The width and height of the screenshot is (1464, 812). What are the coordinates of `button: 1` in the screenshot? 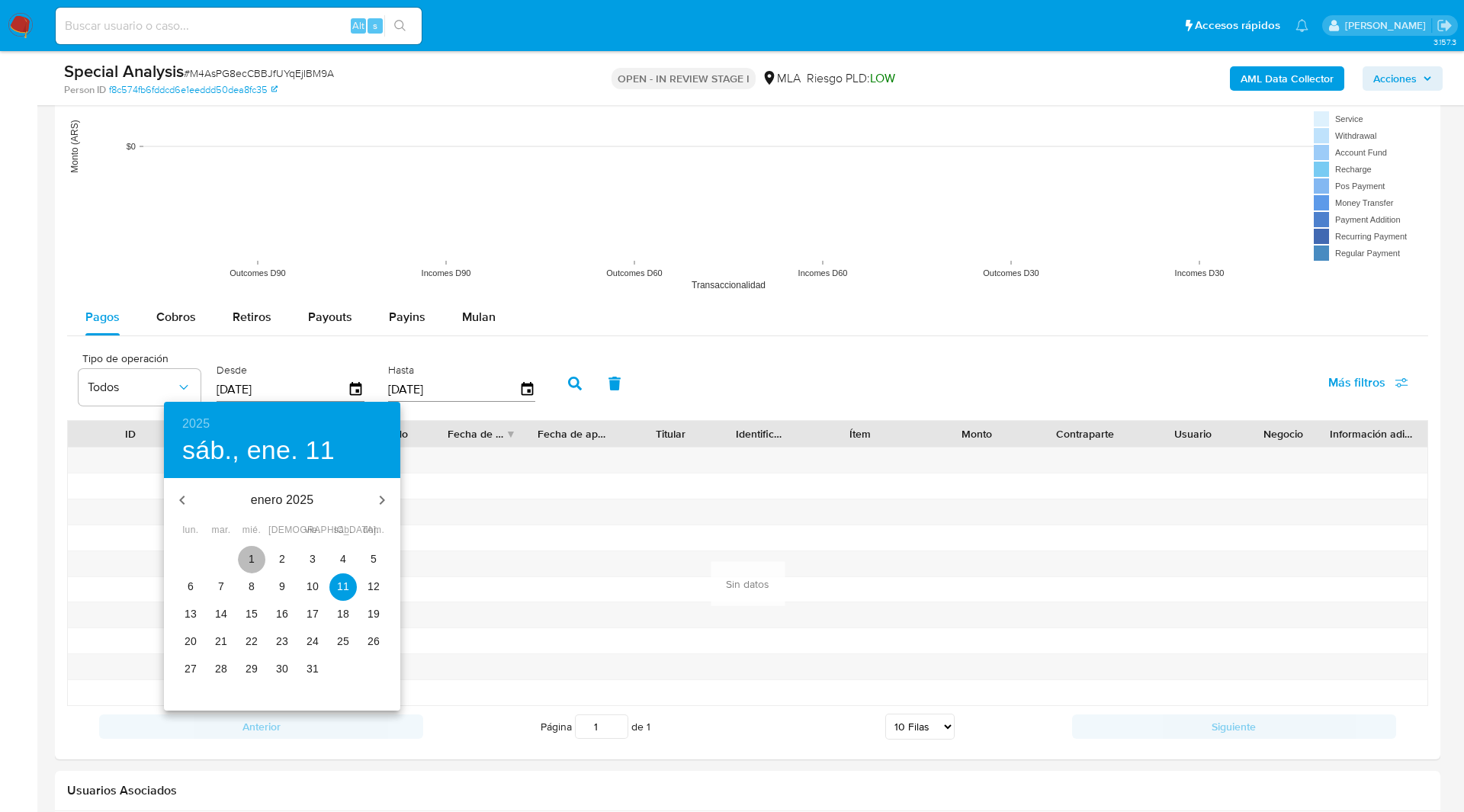 It's located at (252, 559).